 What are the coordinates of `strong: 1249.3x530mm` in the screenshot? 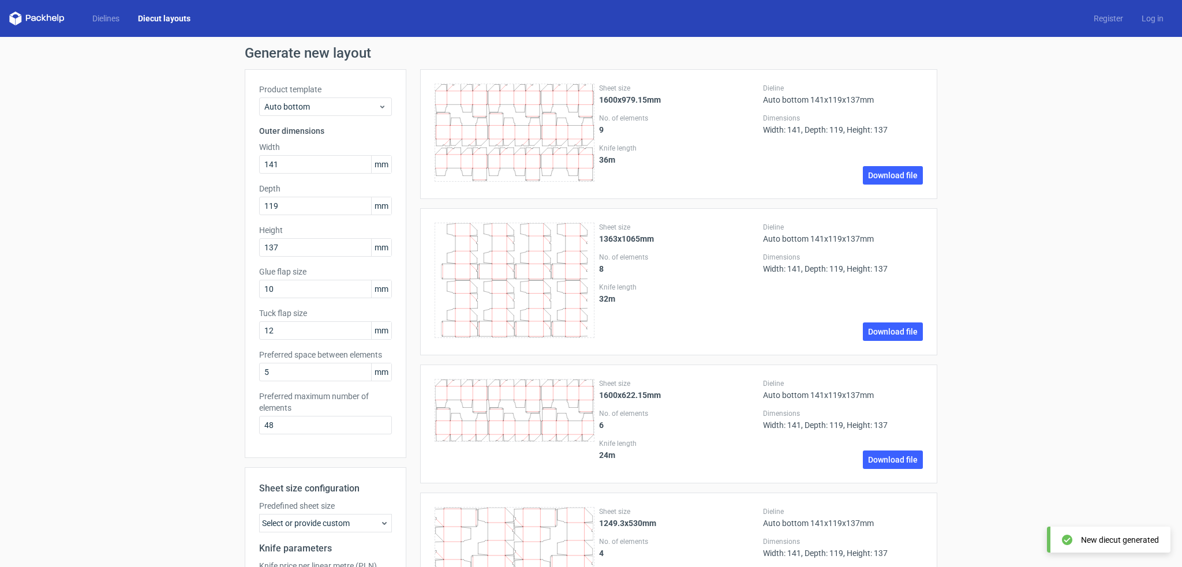 It's located at (628, 524).